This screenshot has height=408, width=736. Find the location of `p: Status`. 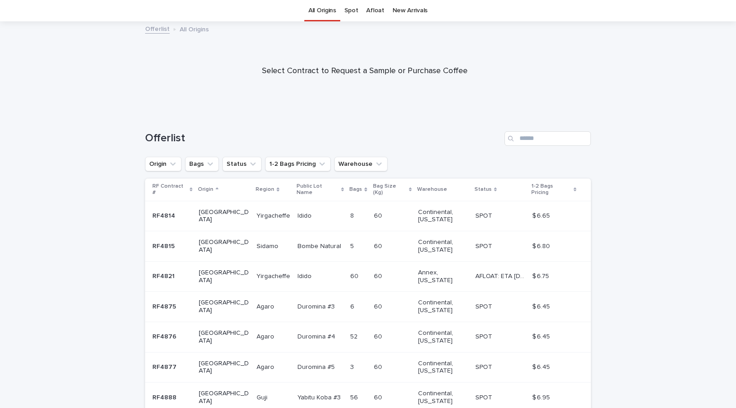

p: Status is located at coordinates (483, 190).